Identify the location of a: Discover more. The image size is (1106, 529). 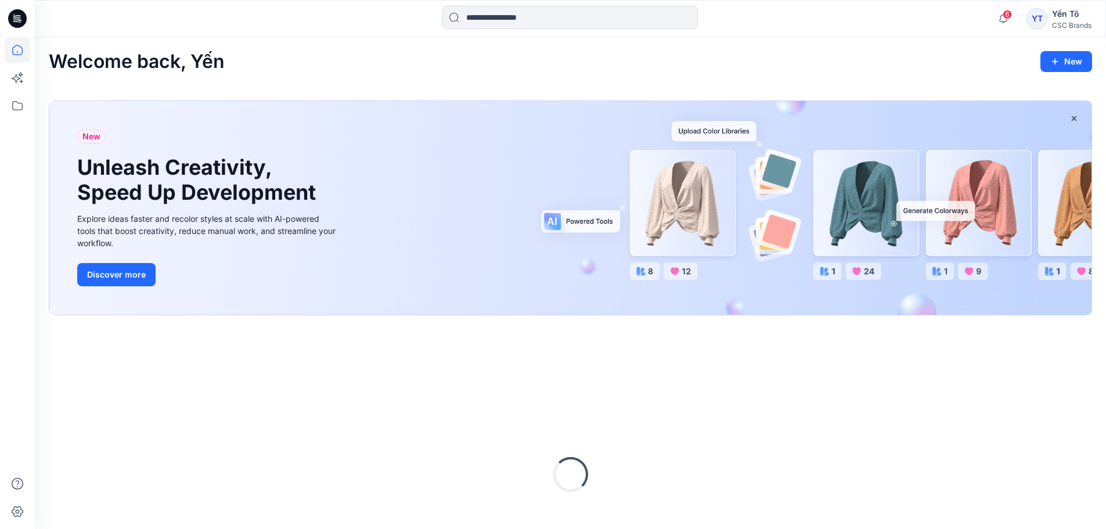
(208, 275).